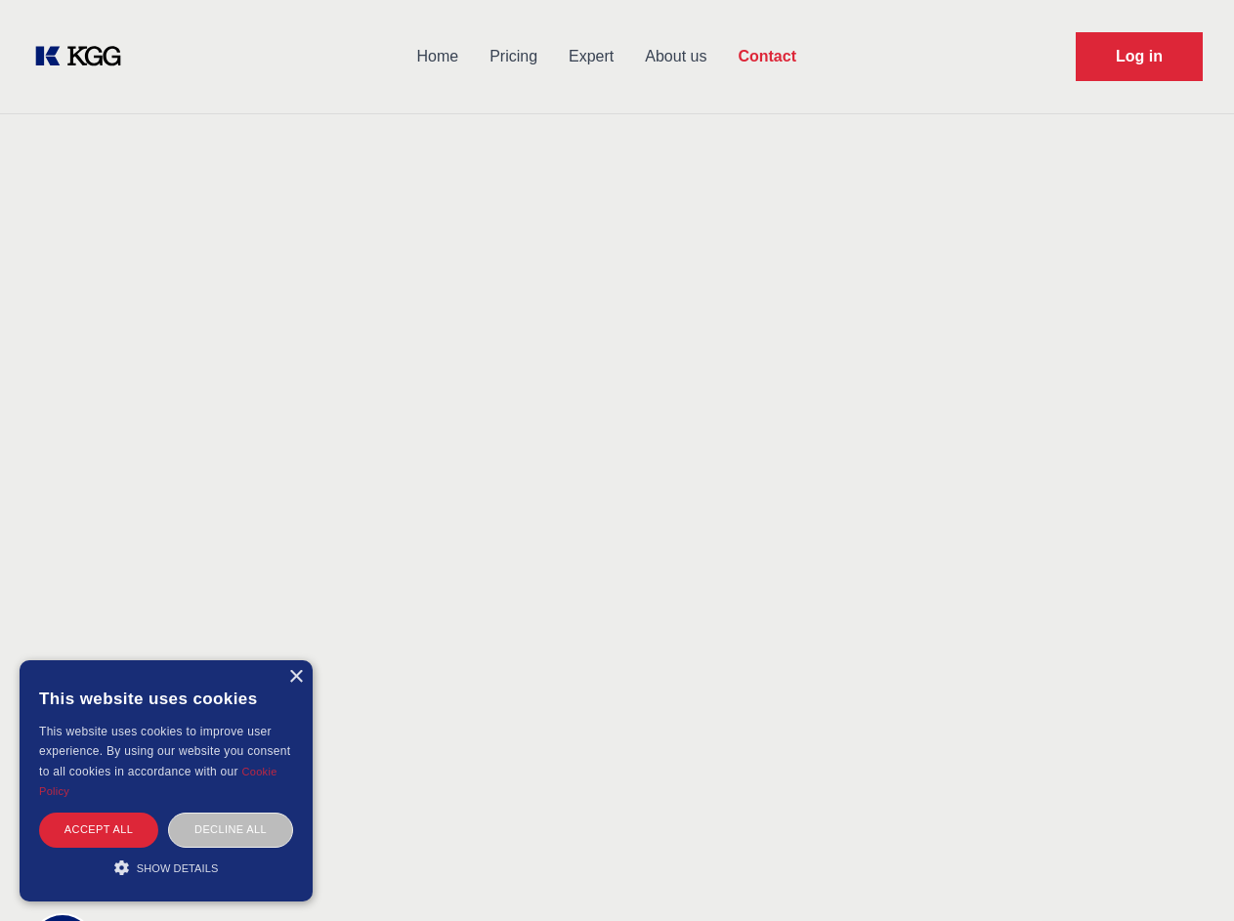  Describe the element at coordinates (99, 829) in the screenshot. I see `div: Accept all` at that location.